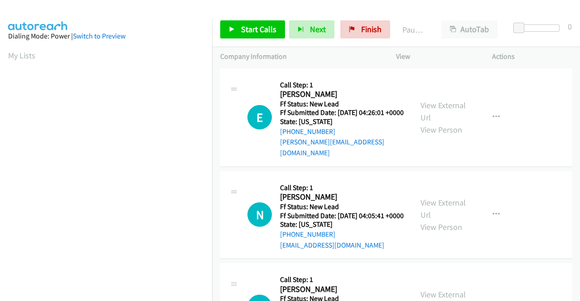 Image resolution: width=580 pixels, height=301 pixels. What do you see at coordinates (312, 29) in the screenshot?
I see `button: Next` at bounding box center [312, 29].